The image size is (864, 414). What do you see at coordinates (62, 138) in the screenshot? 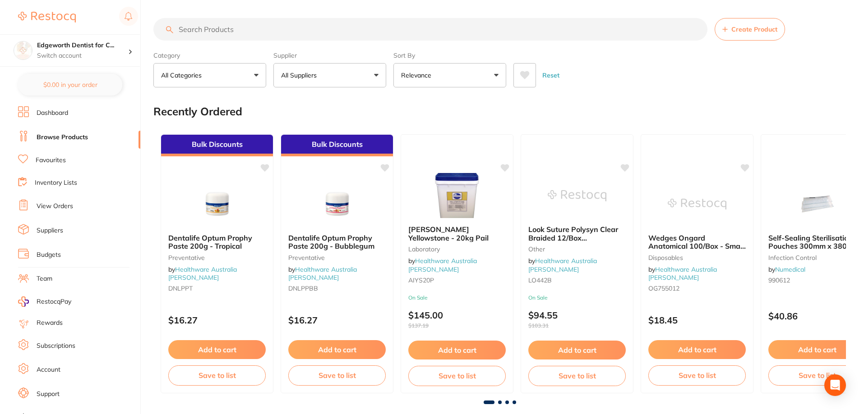
I see `a: Browse Products` at bounding box center [62, 138].